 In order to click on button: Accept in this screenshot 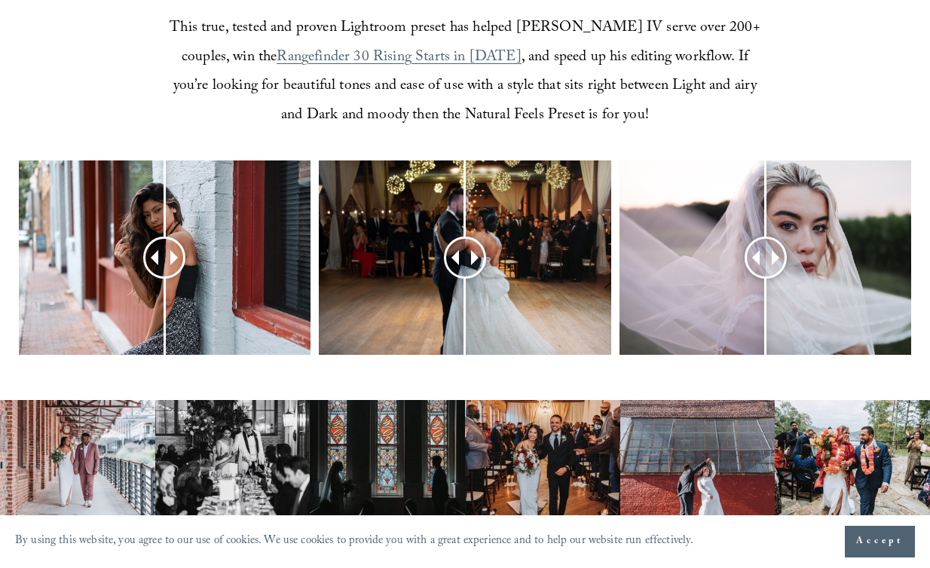, I will do `click(879, 542)`.